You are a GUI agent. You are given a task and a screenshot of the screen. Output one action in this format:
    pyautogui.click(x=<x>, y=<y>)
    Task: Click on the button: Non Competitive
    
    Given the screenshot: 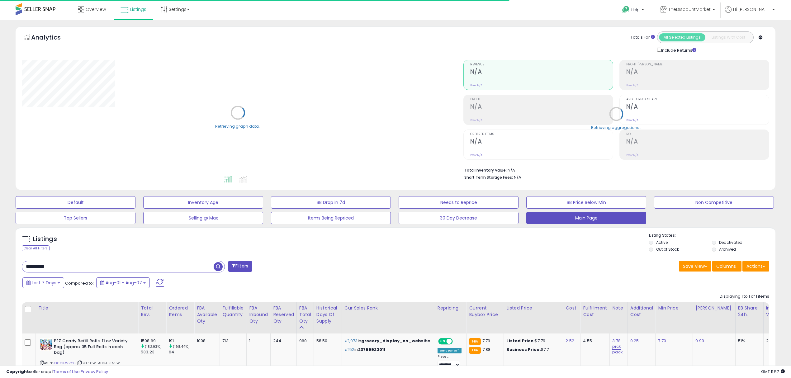 What is the action you would take?
    pyautogui.click(x=714, y=202)
    